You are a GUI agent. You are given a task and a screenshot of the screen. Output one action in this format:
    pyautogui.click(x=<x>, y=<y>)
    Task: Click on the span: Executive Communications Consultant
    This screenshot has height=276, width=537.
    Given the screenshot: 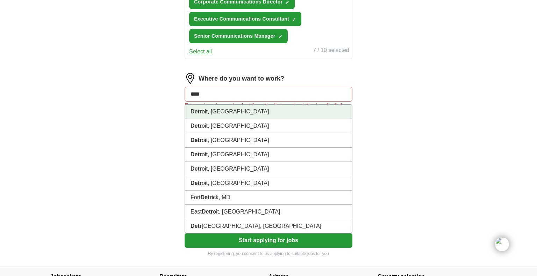 What is the action you would take?
    pyautogui.click(x=241, y=19)
    